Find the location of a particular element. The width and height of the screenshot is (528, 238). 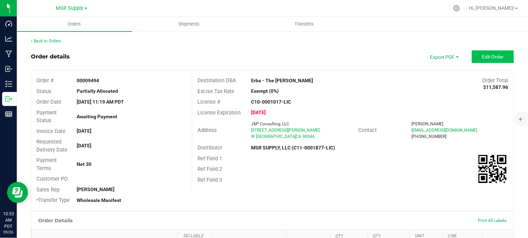

img: Scan me! is located at coordinates (493, 169).